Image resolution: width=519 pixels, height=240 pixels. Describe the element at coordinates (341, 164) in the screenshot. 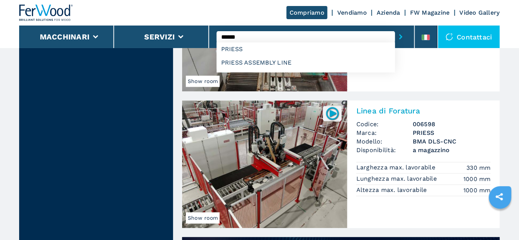

I see `a: Linea di Foratura PRIESS BMA DLS-CNCShow room006598Linea di ForaturaCodice:006598Marca:PRIESSMode...` at that location.